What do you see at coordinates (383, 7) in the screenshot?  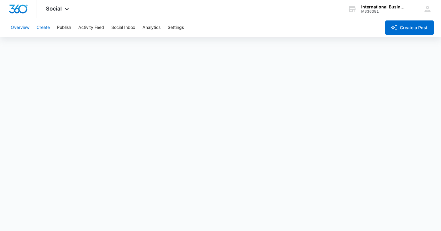 I see `div: account name` at bounding box center [383, 7].